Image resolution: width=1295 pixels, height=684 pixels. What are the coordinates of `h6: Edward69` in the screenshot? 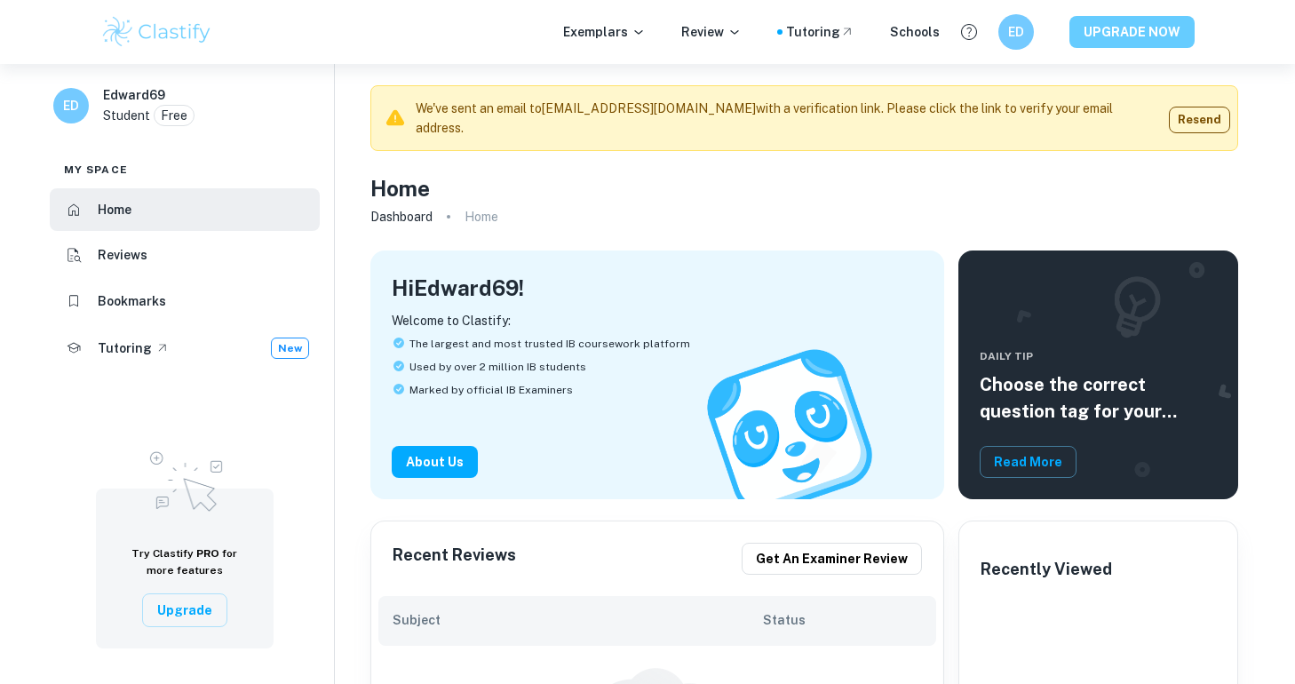 It's located at (134, 95).